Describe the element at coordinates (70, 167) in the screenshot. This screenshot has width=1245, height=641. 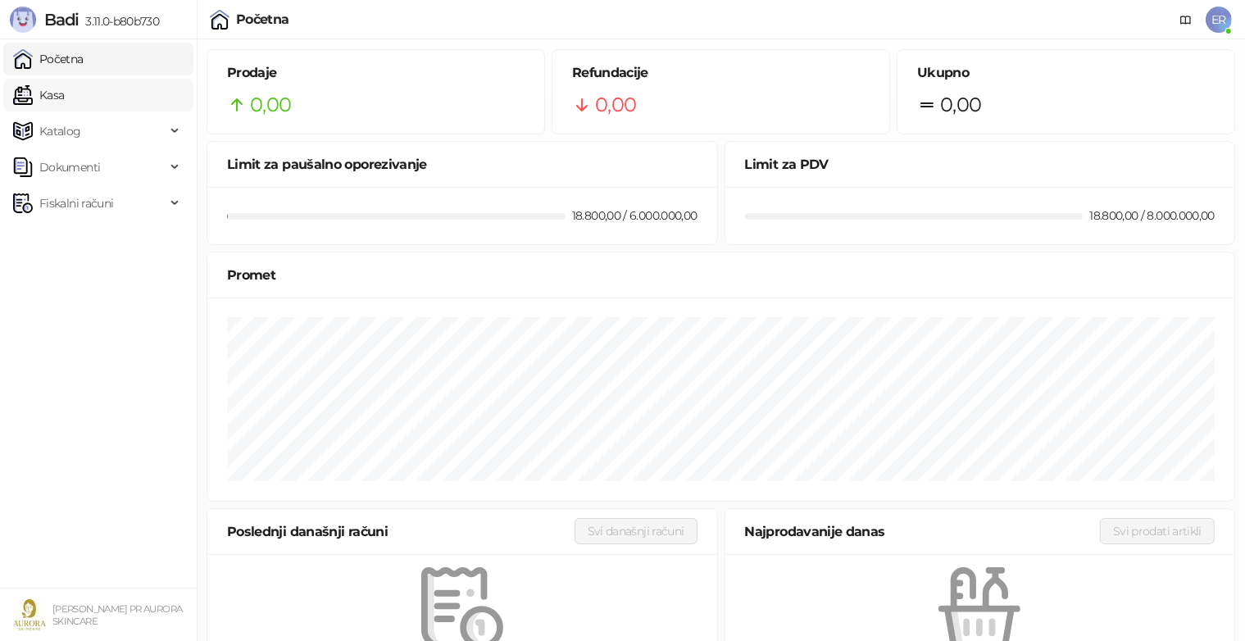
I see `span: Dokumenti` at that location.